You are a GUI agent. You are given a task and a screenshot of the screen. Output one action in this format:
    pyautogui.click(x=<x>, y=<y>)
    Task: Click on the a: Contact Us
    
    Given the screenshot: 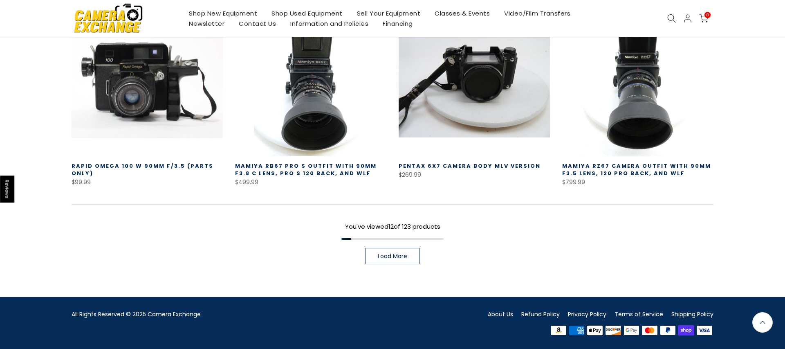 What is the action you would take?
    pyautogui.click(x=258, y=23)
    